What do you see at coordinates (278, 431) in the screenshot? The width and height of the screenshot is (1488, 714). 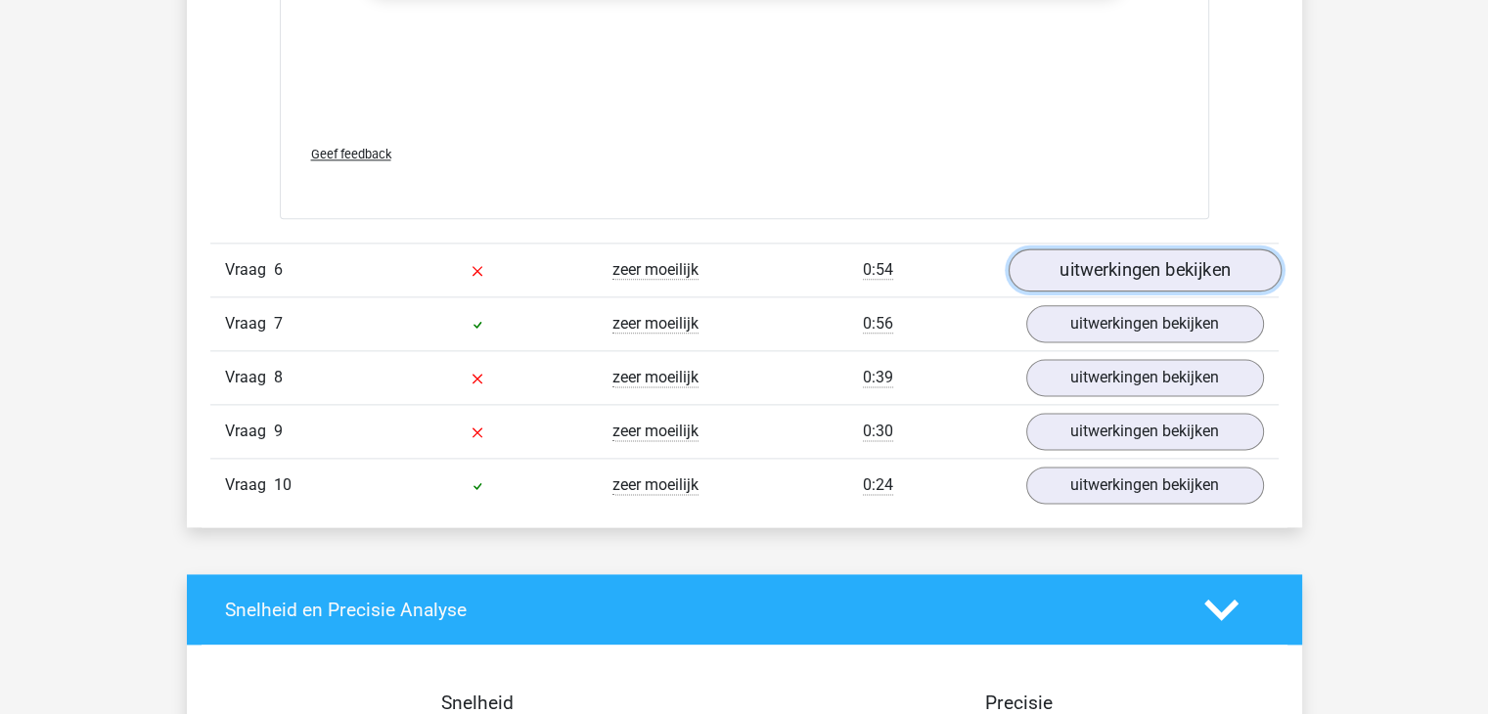 I see `span: 9` at bounding box center [278, 431].